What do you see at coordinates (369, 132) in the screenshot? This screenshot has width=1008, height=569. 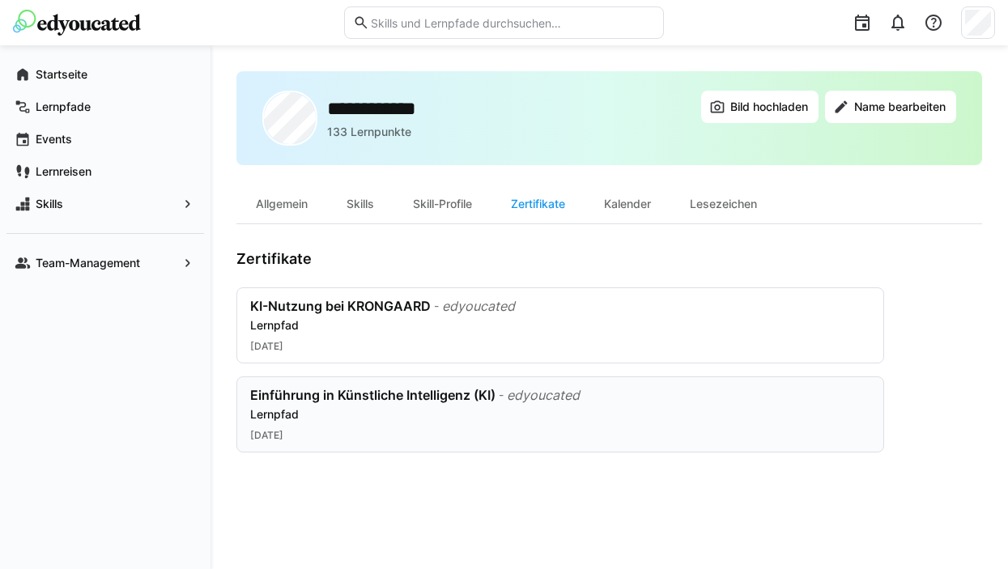 I see `p: 133 Lernpunkte` at bounding box center [369, 132].